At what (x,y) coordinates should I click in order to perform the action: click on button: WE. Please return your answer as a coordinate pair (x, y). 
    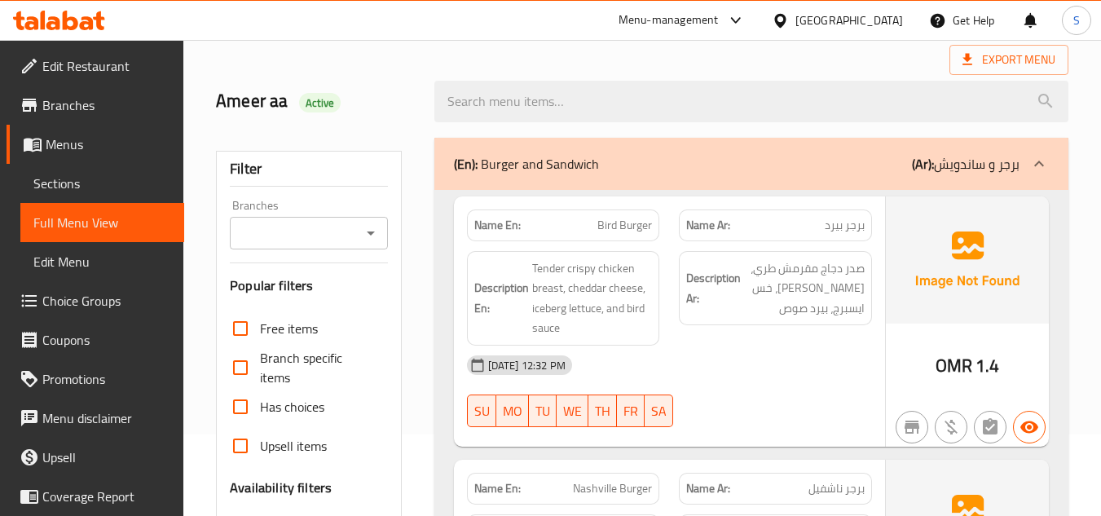
    Looking at the image, I should click on (572, 411).